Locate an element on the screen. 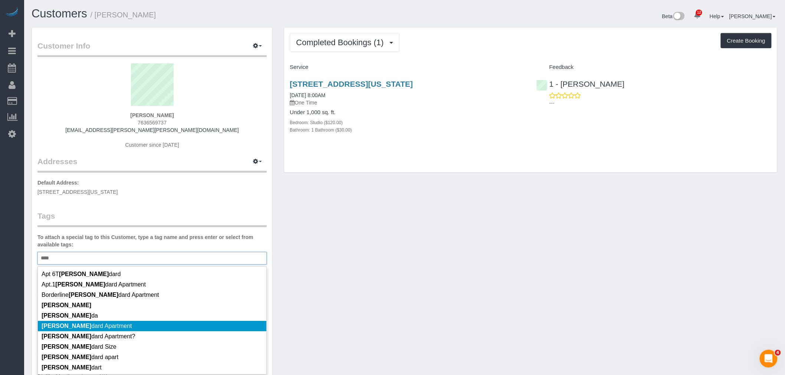 The height and width of the screenshot is (375, 785). a: Customers is located at coordinates (59, 13).